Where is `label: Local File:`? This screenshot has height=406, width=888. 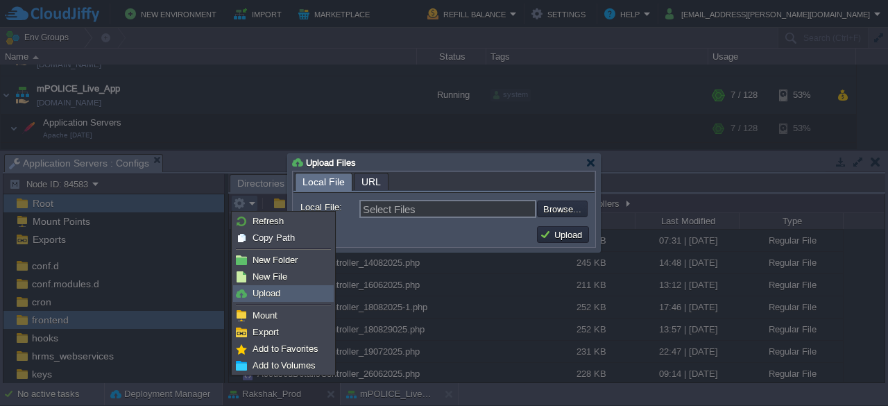
label: Local File: is located at coordinates (329, 207).